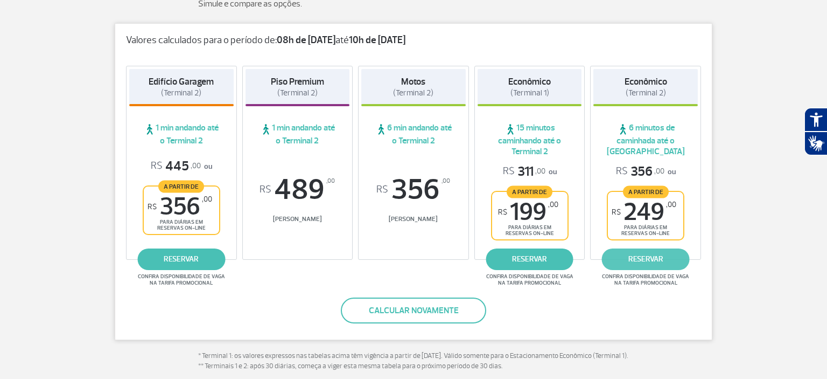 The width and height of the screenshot is (827, 379). I want to click on strong: Edifício Garagem, so click(181, 81).